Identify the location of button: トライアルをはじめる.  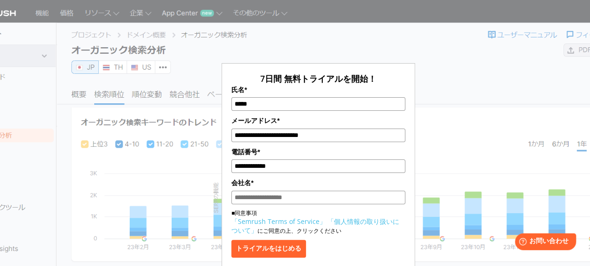
(269, 248).